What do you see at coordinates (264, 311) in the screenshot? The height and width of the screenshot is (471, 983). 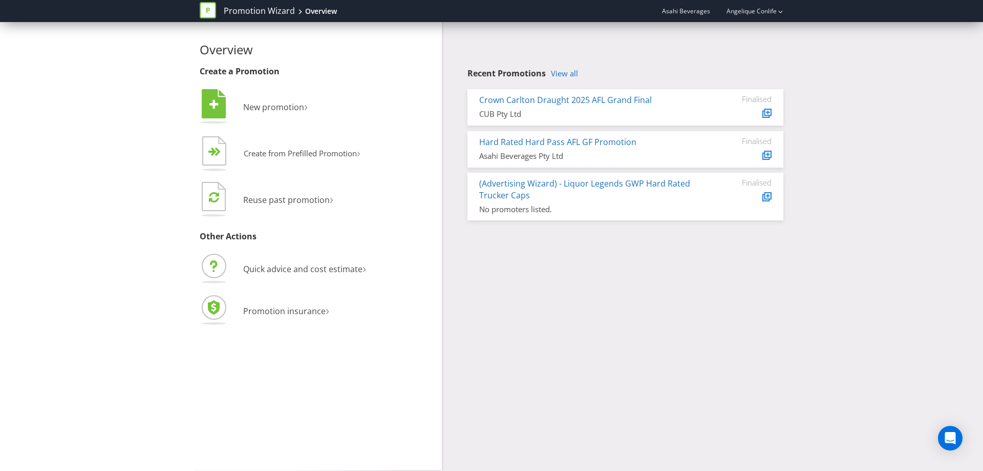 I see `a: Promotion insurance›` at bounding box center [264, 311].